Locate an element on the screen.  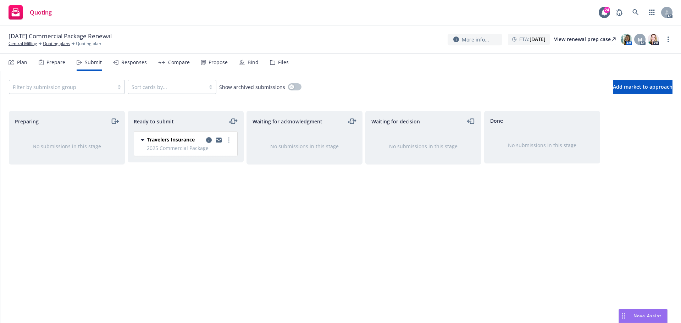
span: Preparing is located at coordinates (27, 121).